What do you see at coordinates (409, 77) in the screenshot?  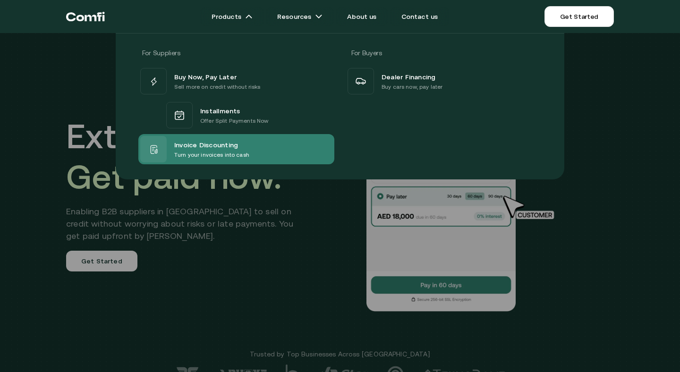 I see `span: Dealer Financing` at bounding box center [409, 77].